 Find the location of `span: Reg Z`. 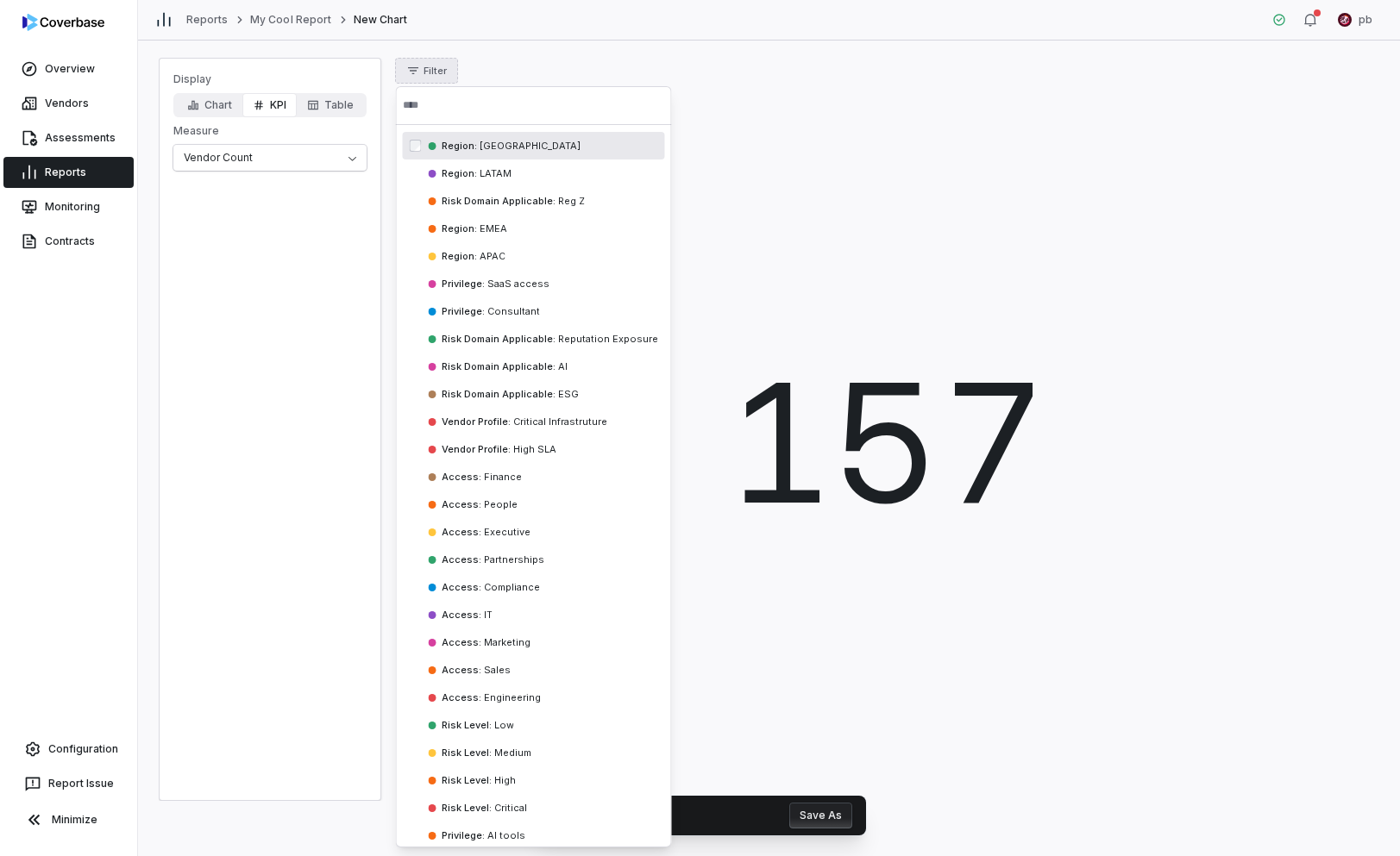

span: Reg Z is located at coordinates (570, 201).